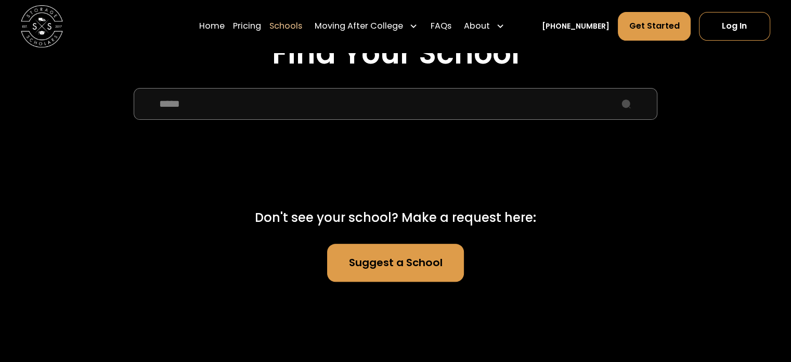 Image resolution: width=791 pixels, height=362 pixels. I want to click on h2: Find Your School, so click(395, 54).